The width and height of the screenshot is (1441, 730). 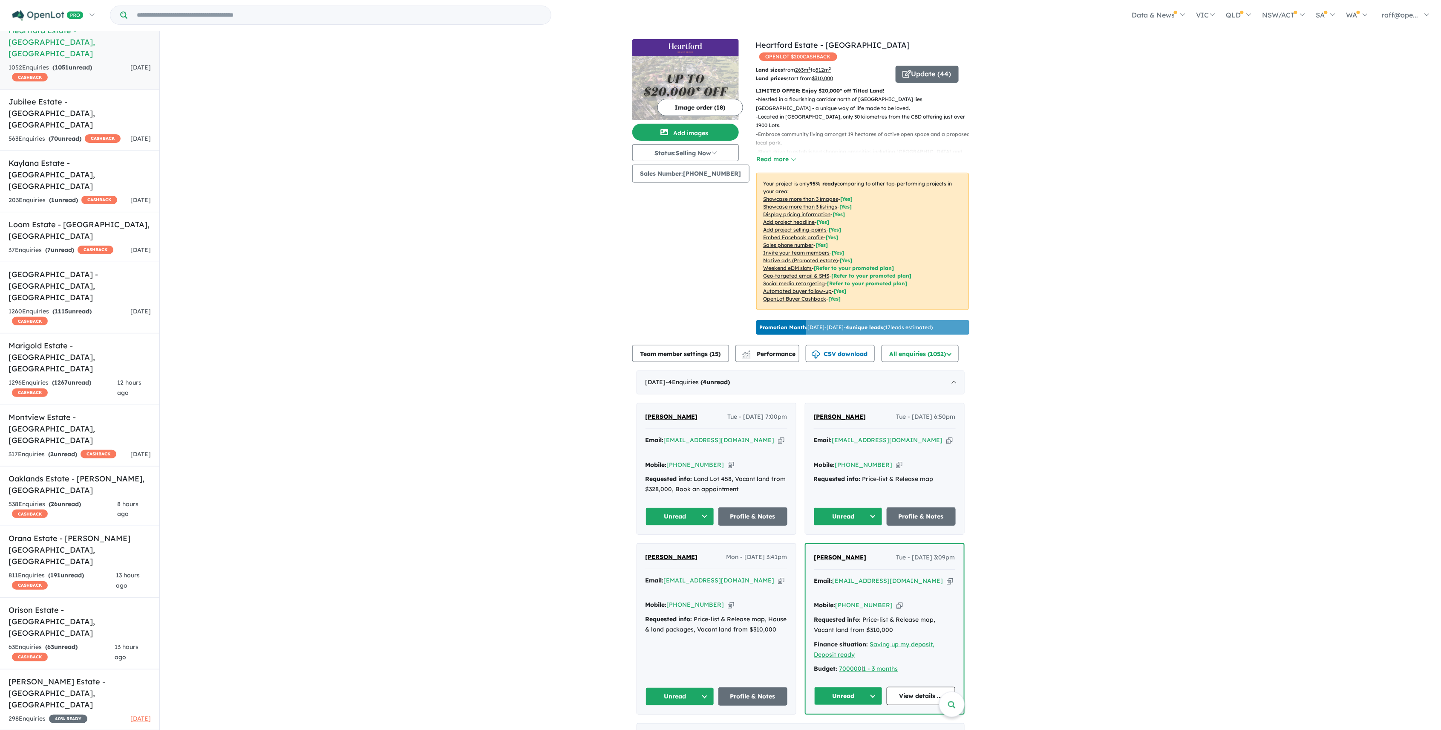 What do you see at coordinates (686, 88) in the screenshot?
I see `img: Heartford Estate - Donnybrook` at bounding box center [686, 88].